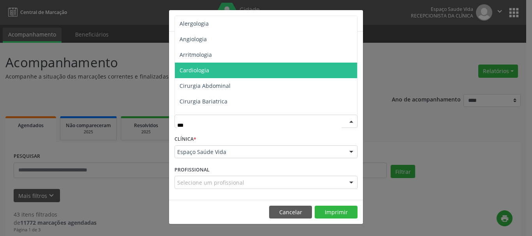  Describe the element at coordinates (259, 152) in the screenshot. I see `span: Espaço Saúde Vida` at that location.